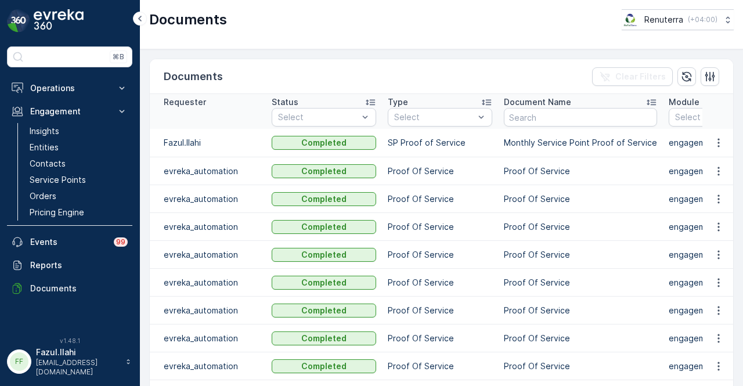  Describe the element at coordinates (43, 196) in the screenshot. I see `p: Orders` at that location.